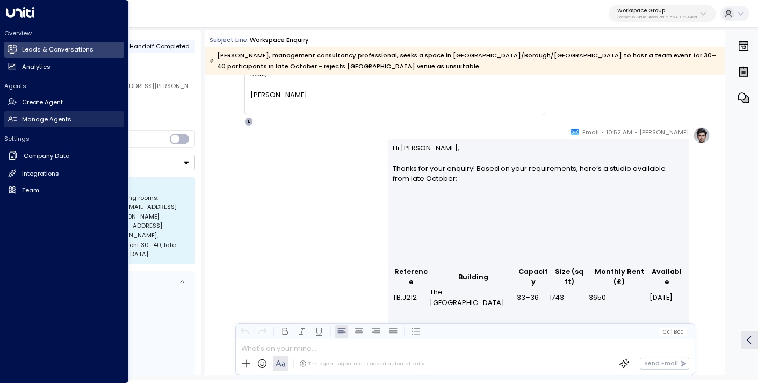 The width and height of the screenshot is (758, 383). I want to click on button: Cc|Bcc, so click(672, 331).